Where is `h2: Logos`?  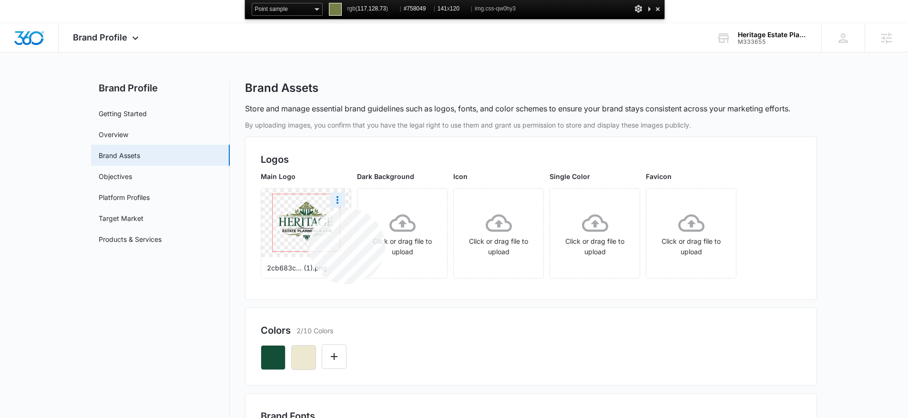
h2: Logos is located at coordinates (531, 160).